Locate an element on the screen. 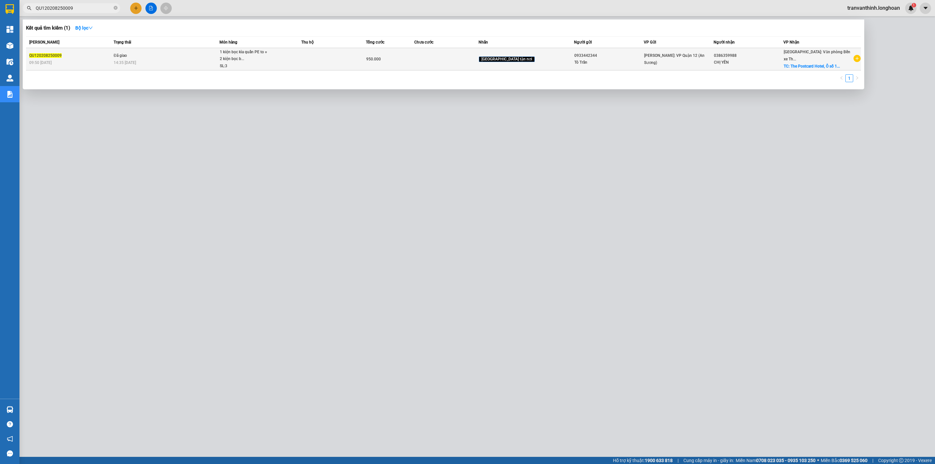  span: Trạng thái is located at coordinates (122, 42).